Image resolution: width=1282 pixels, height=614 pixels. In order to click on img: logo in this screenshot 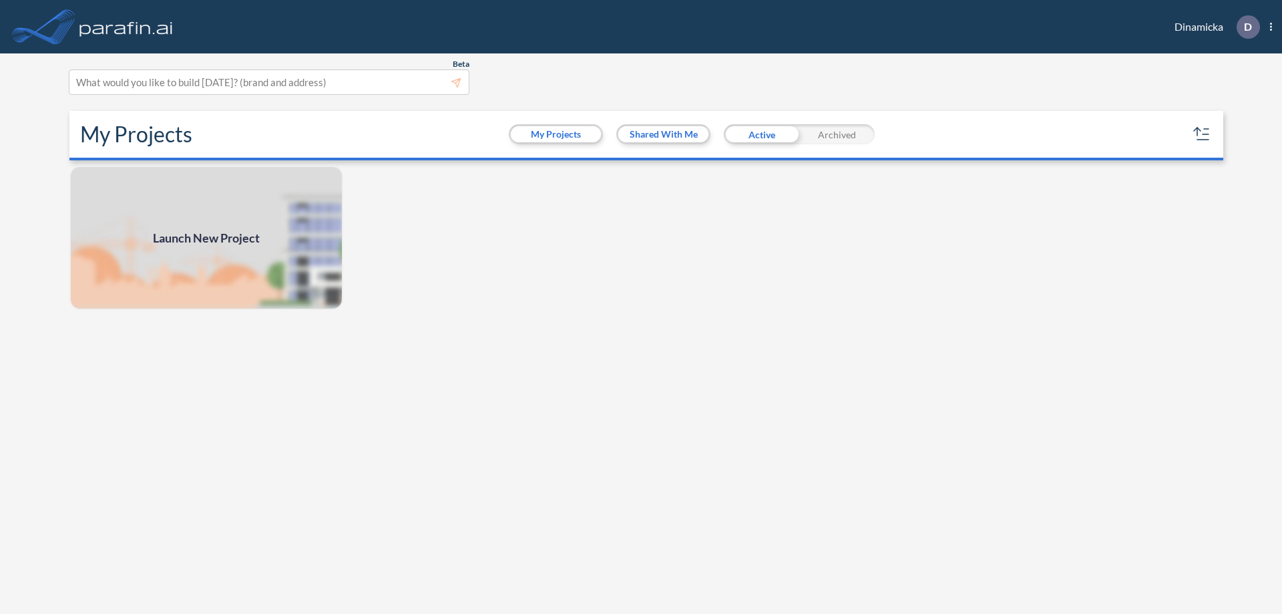, I will do `click(126, 27)`.